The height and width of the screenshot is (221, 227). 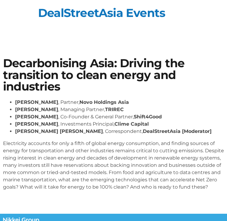 What do you see at coordinates (120, 124) in the screenshot?
I see `li: , Investments Principal,` at bounding box center [120, 124].